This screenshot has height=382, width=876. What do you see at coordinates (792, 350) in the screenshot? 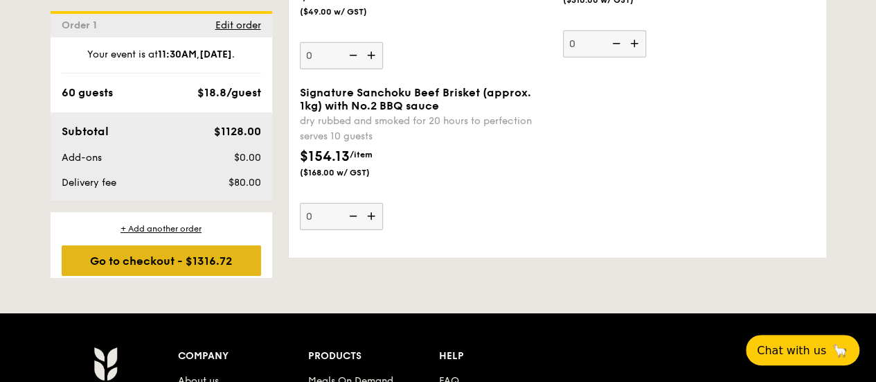
I see `span: Chat with us` at bounding box center [792, 350].